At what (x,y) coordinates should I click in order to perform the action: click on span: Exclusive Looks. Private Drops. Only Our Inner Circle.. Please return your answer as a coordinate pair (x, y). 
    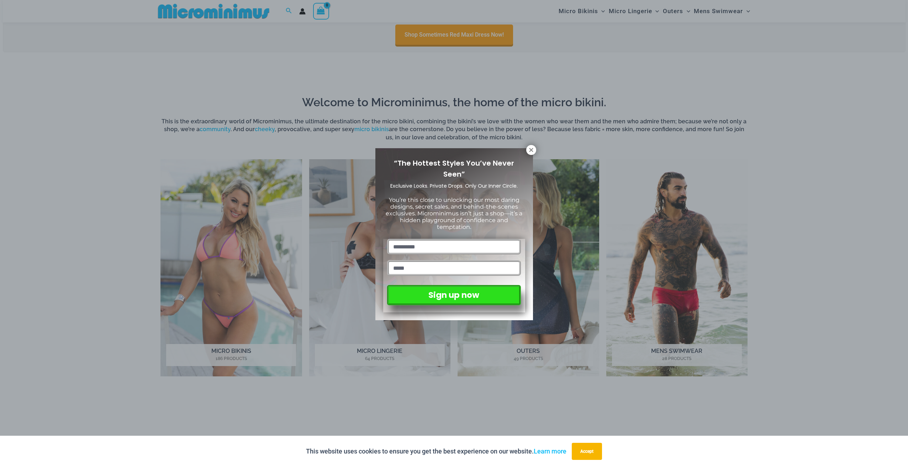
    Looking at the image, I should click on (454, 186).